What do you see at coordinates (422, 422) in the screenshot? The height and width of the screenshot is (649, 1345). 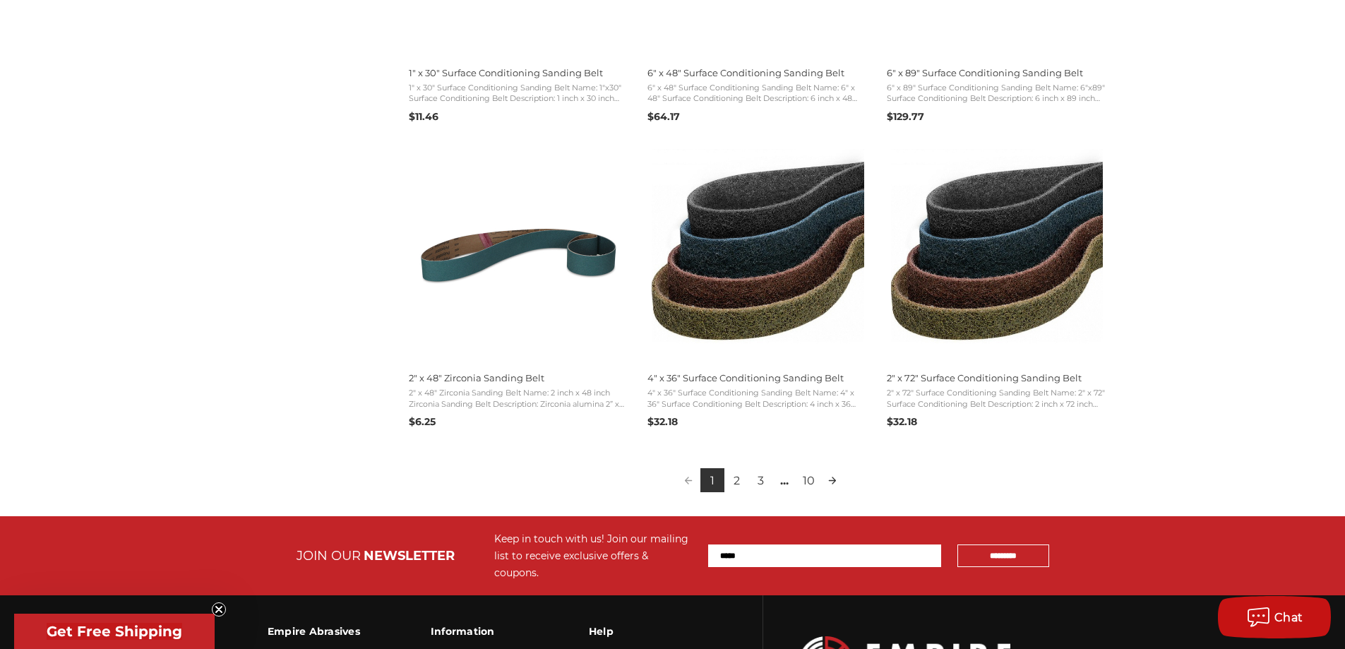 I see `span: $6.25` at bounding box center [422, 422].